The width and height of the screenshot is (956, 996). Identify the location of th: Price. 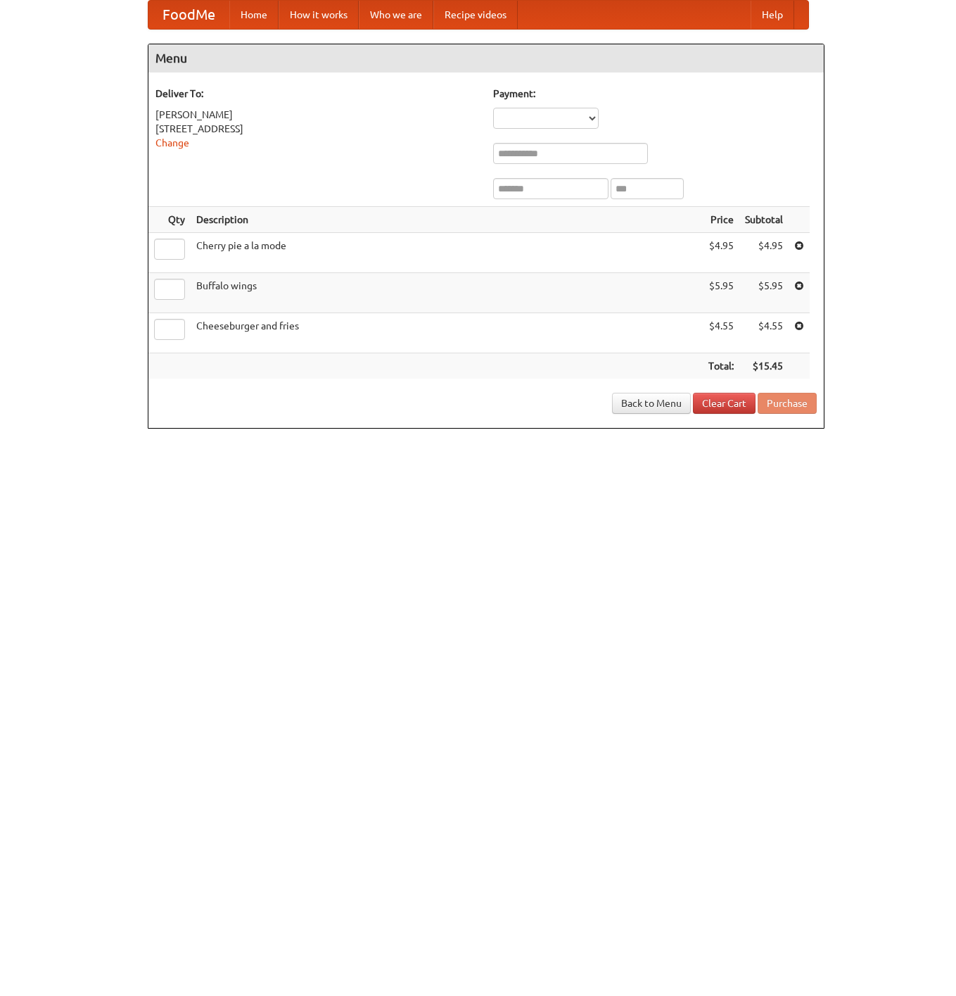
(721, 220).